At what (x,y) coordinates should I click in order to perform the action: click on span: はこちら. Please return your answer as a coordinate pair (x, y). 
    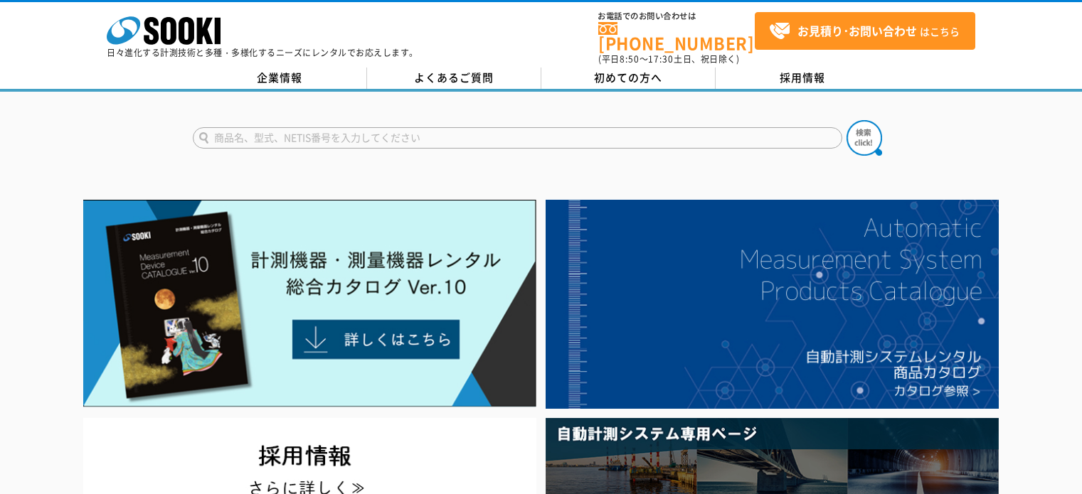
    Looking at the image, I should click on (864, 31).